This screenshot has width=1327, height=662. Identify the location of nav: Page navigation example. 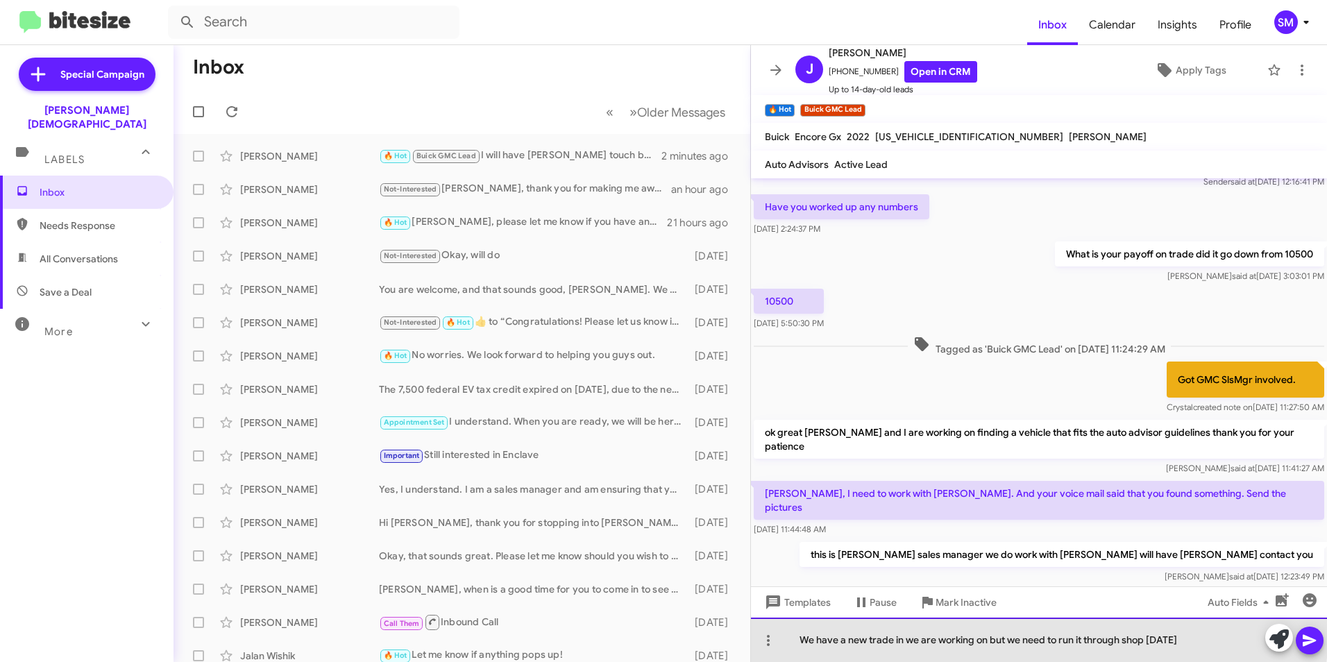
(666, 112).